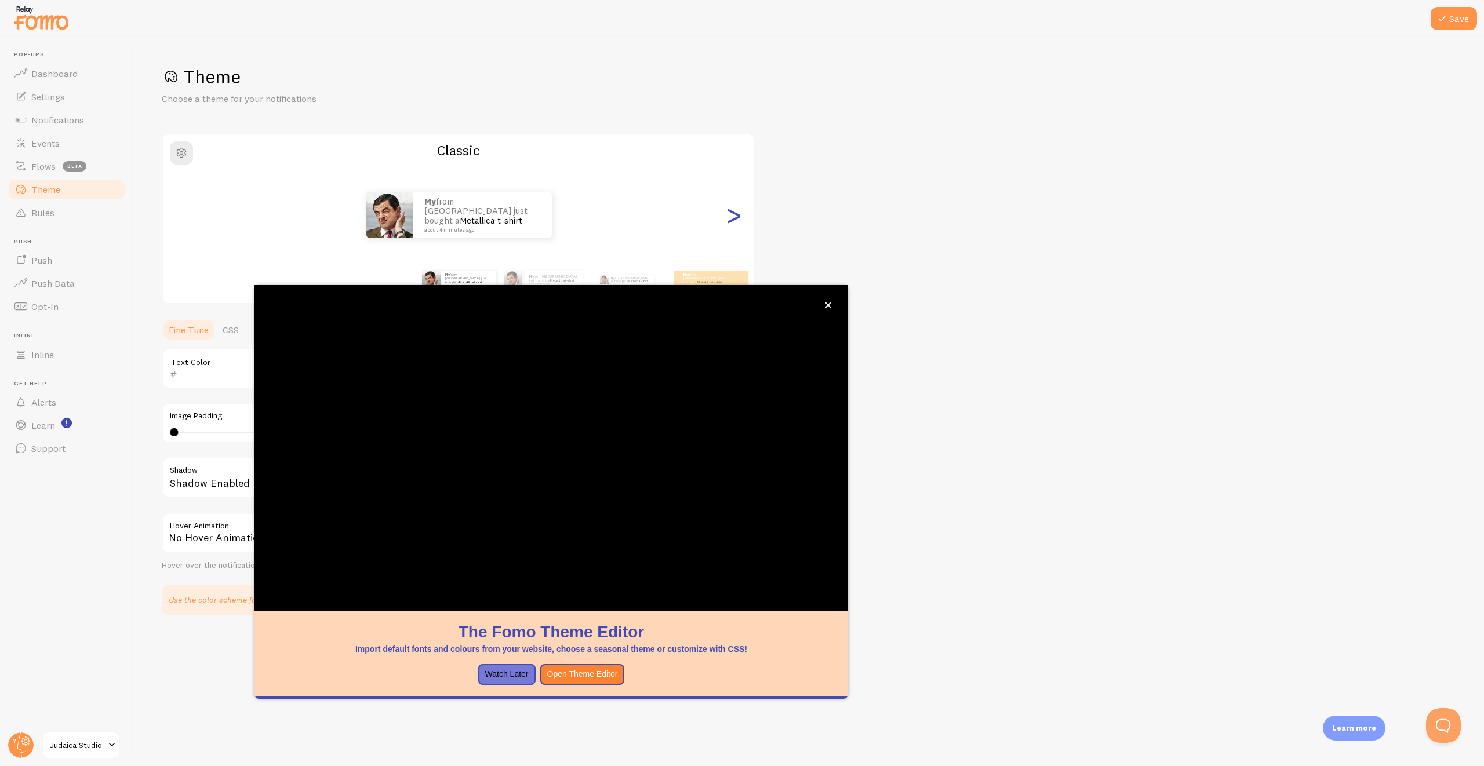 The height and width of the screenshot is (766, 1484). I want to click on span: Pop-ups, so click(70, 54).